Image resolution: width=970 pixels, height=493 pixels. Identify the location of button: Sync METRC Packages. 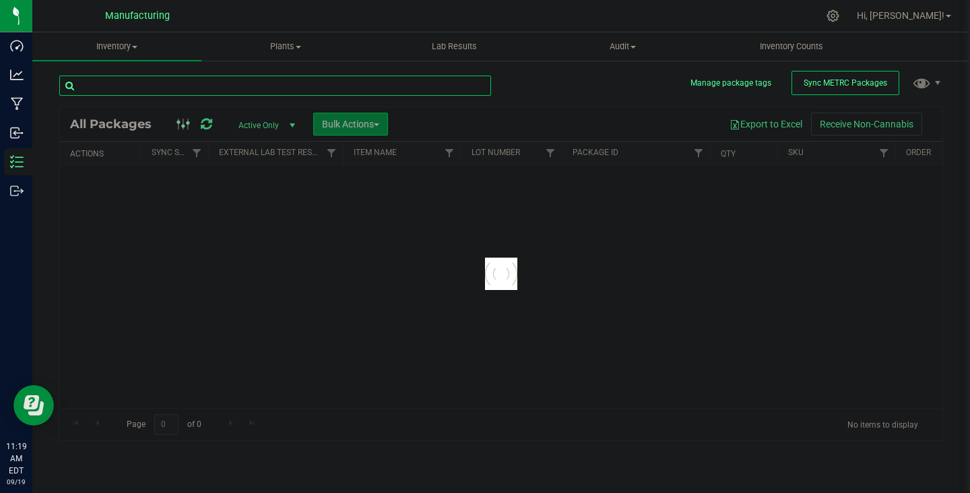
(846, 83).